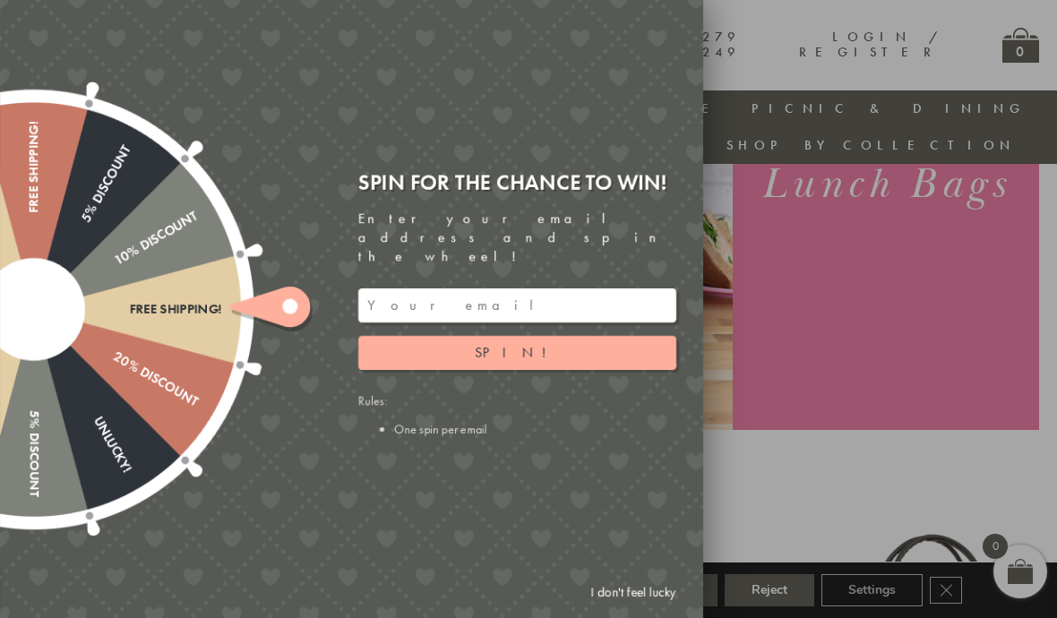 The height and width of the screenshot is (618, 1057). What do you see at coordinates (81, 391) in the screenshot?
I see `div: Unlucky!` at bounding box center [81, 391].